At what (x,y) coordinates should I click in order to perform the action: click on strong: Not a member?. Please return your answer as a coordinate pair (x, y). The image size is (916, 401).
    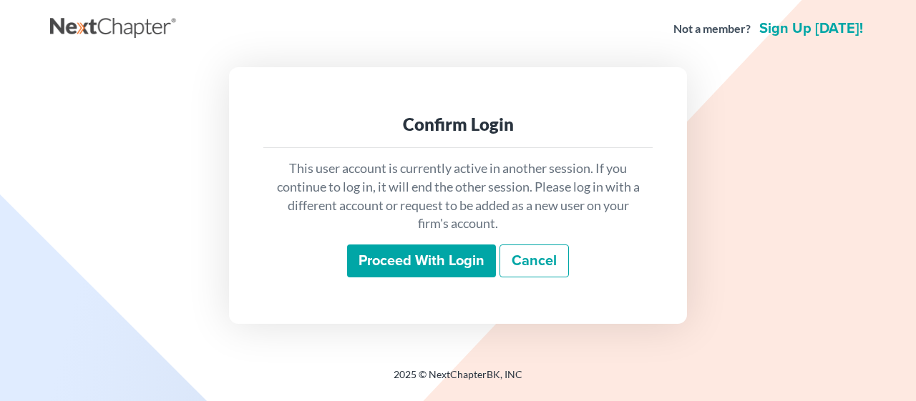
    Looking at the image, I should click on (712, 29).